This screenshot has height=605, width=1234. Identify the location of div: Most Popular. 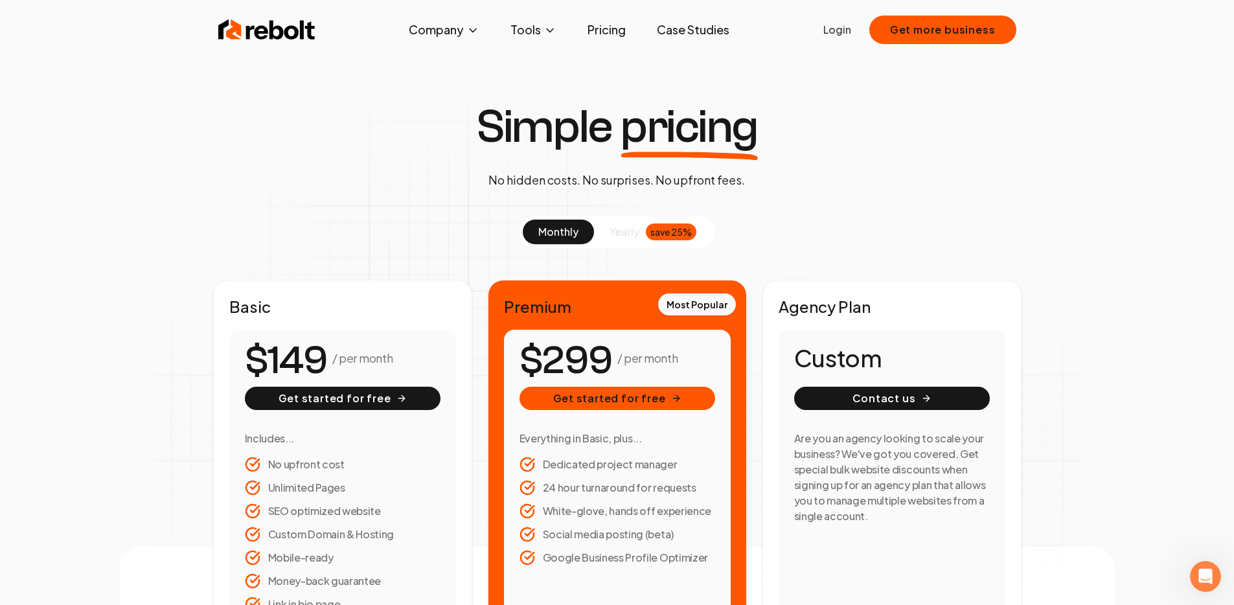
(697, 304).